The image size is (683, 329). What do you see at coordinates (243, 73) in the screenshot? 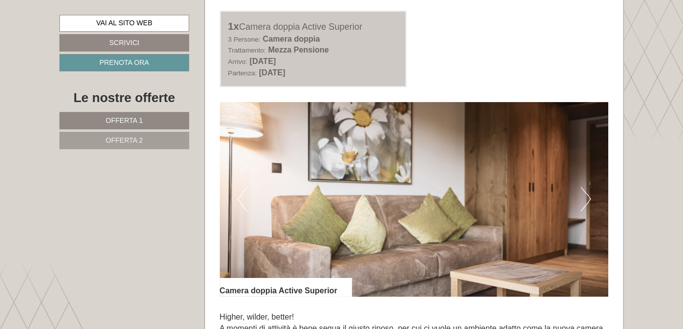
I see `small: Partenza:` at bounding box center [243, 73].